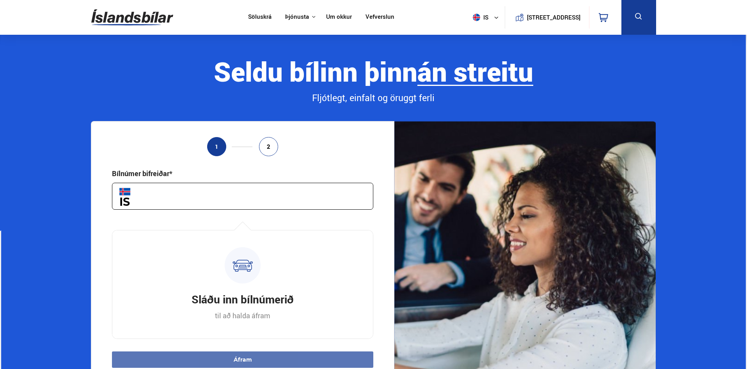 The image size is (747, 369). I want to click on span: 1, so click(217, 146).